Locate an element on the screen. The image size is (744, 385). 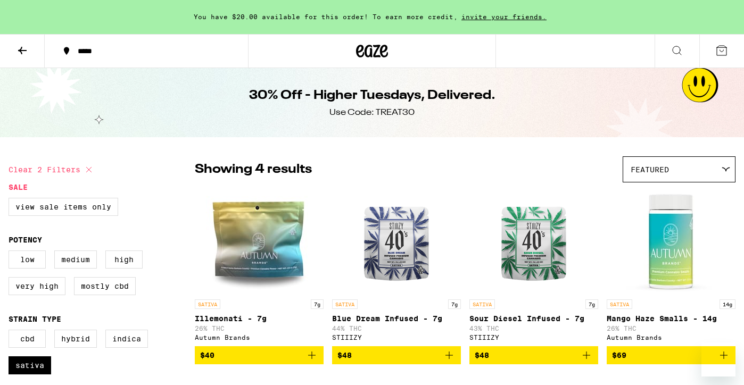
label: High is located at coordinates (124, 260).